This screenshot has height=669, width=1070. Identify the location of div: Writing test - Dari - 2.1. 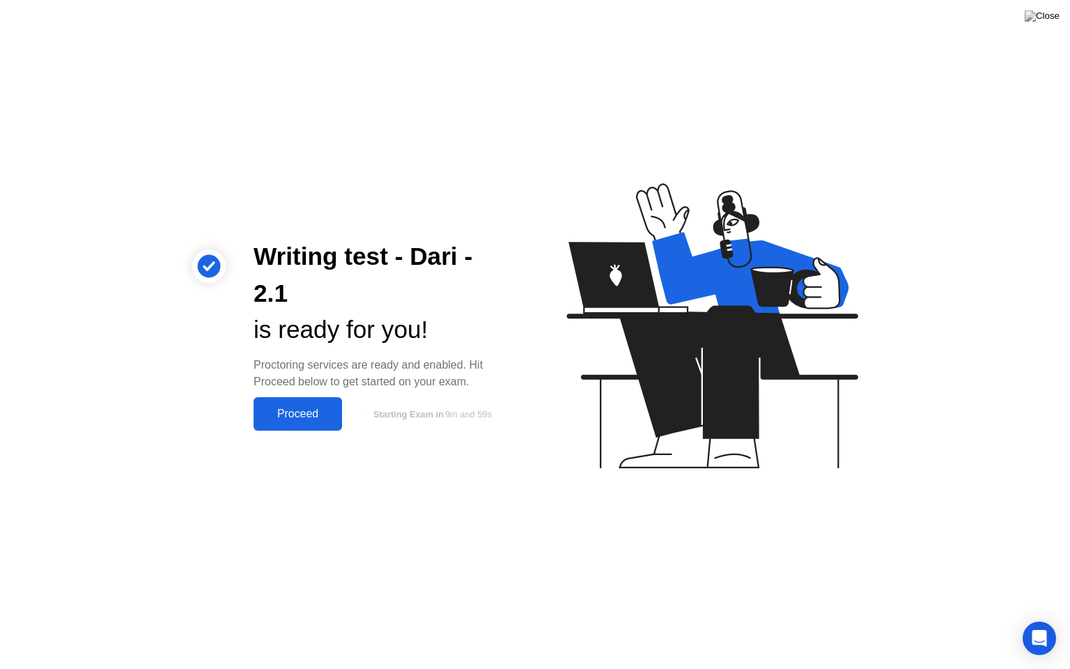
(383, 275).